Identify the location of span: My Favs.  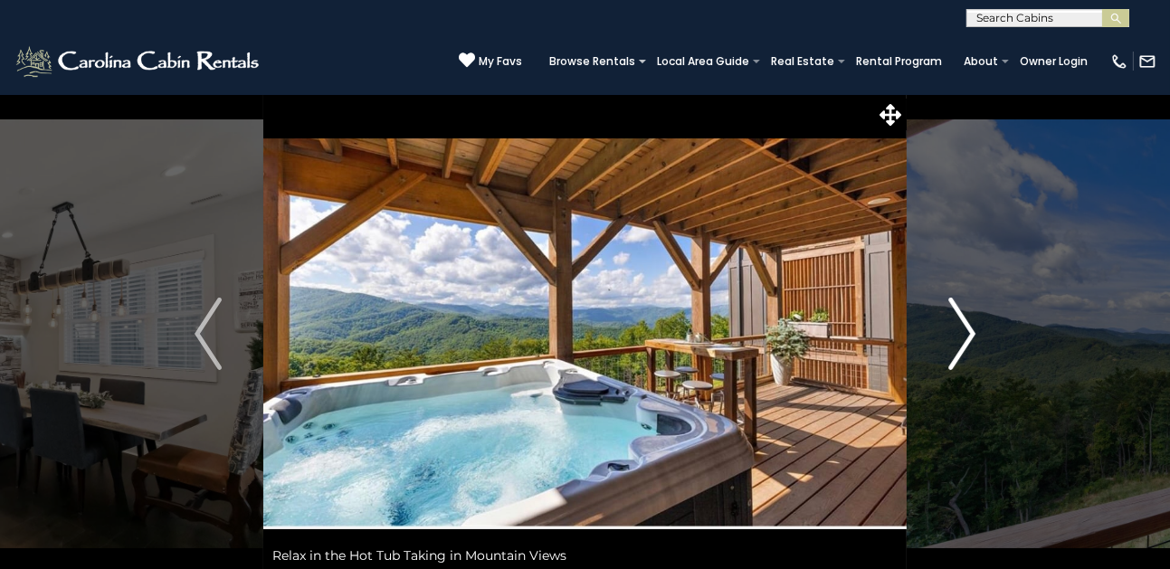
(500, 62).